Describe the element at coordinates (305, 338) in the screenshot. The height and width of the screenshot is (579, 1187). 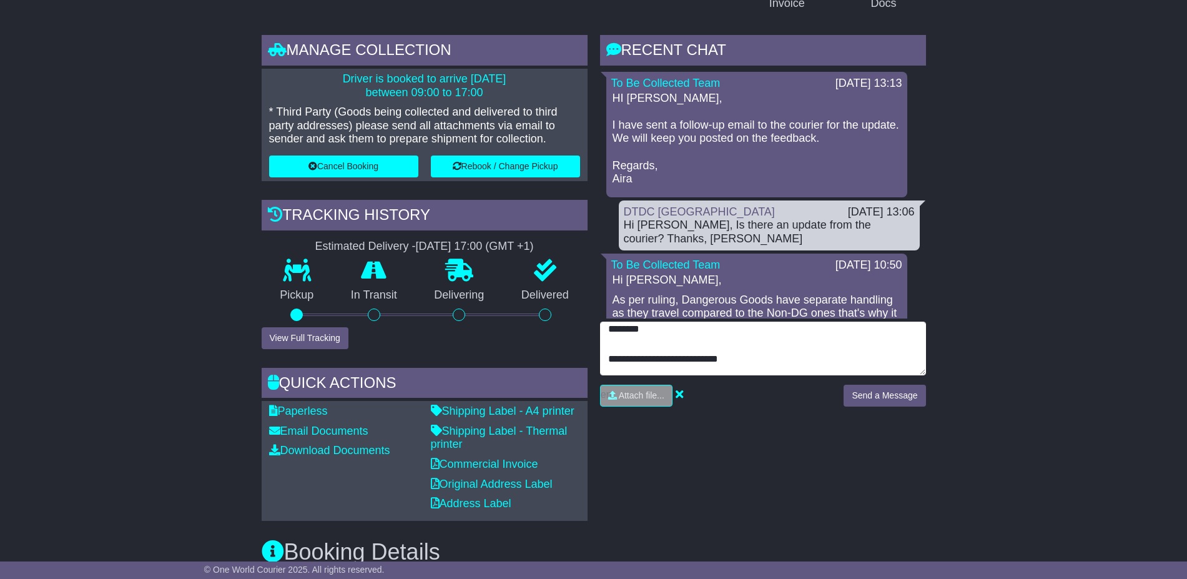
I see `button: View Full Tracking` at that location.